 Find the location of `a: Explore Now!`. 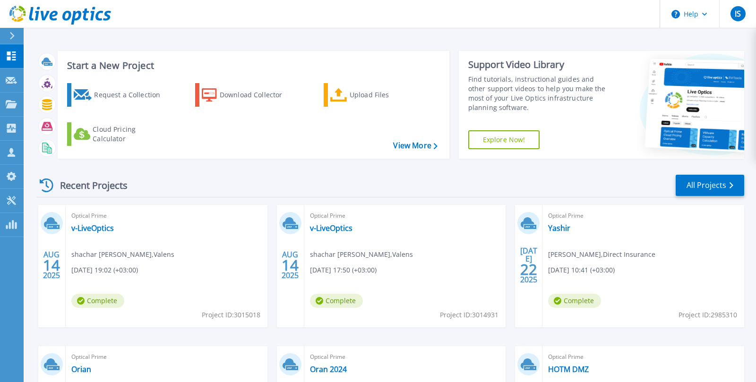

a: Explore Now! is located at coordinates (504, 140).